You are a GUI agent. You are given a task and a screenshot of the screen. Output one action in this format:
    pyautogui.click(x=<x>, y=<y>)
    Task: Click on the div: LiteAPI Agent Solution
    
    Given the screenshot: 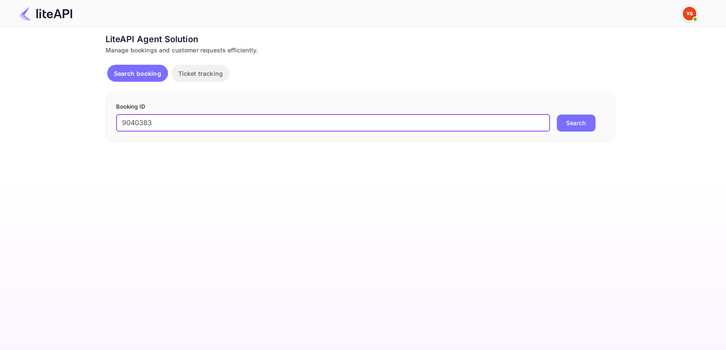 What is the action you would take?
    pyautogui.click(x=361, y=39)
    